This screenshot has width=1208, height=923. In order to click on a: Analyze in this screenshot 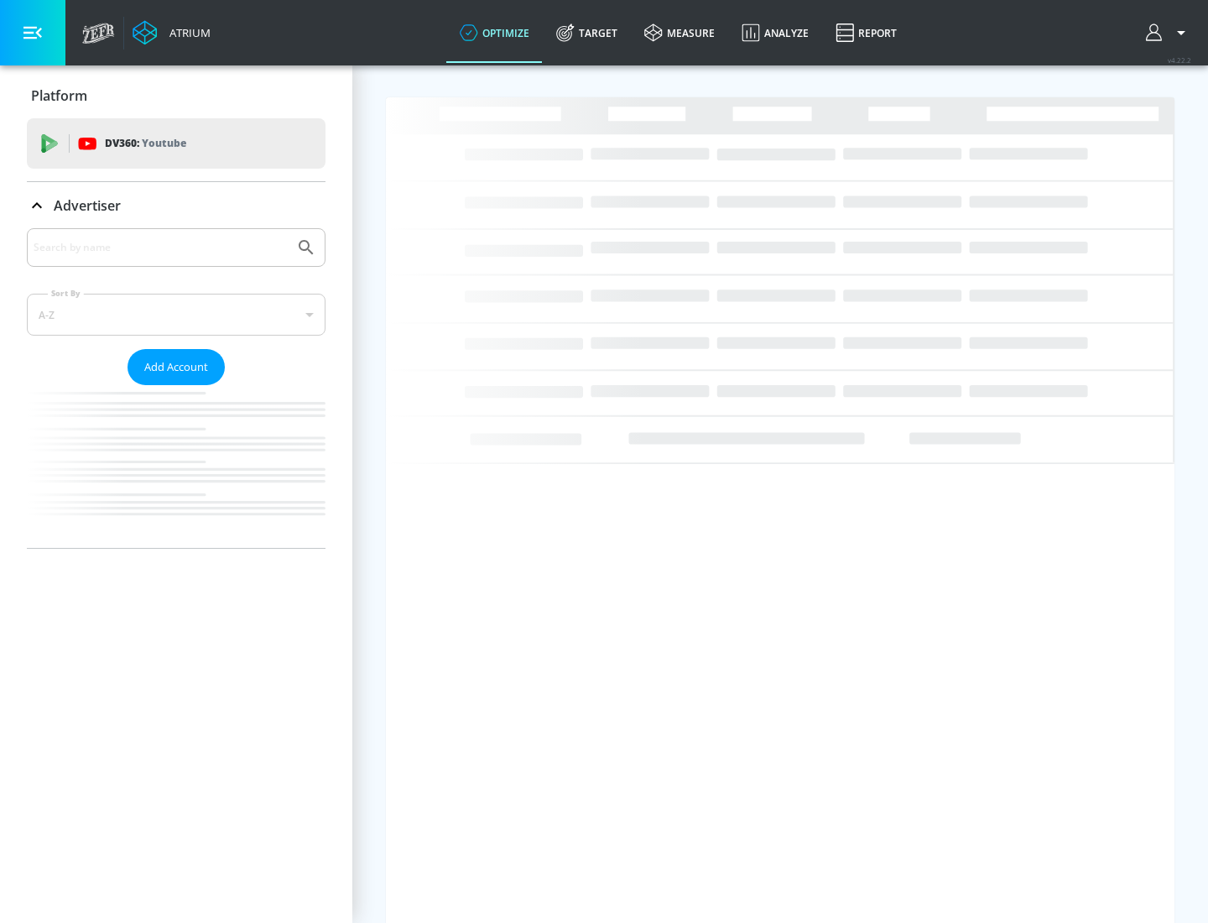, I will do `click(775, 33)`.